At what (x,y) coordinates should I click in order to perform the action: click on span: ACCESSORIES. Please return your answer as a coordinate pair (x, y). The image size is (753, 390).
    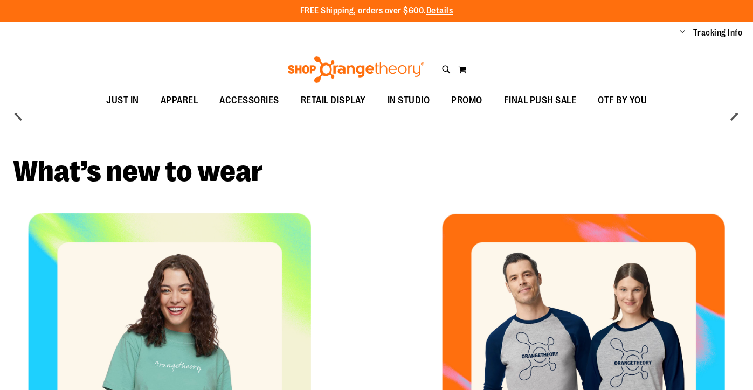
    Looking at the image, I should click on (249, 100).